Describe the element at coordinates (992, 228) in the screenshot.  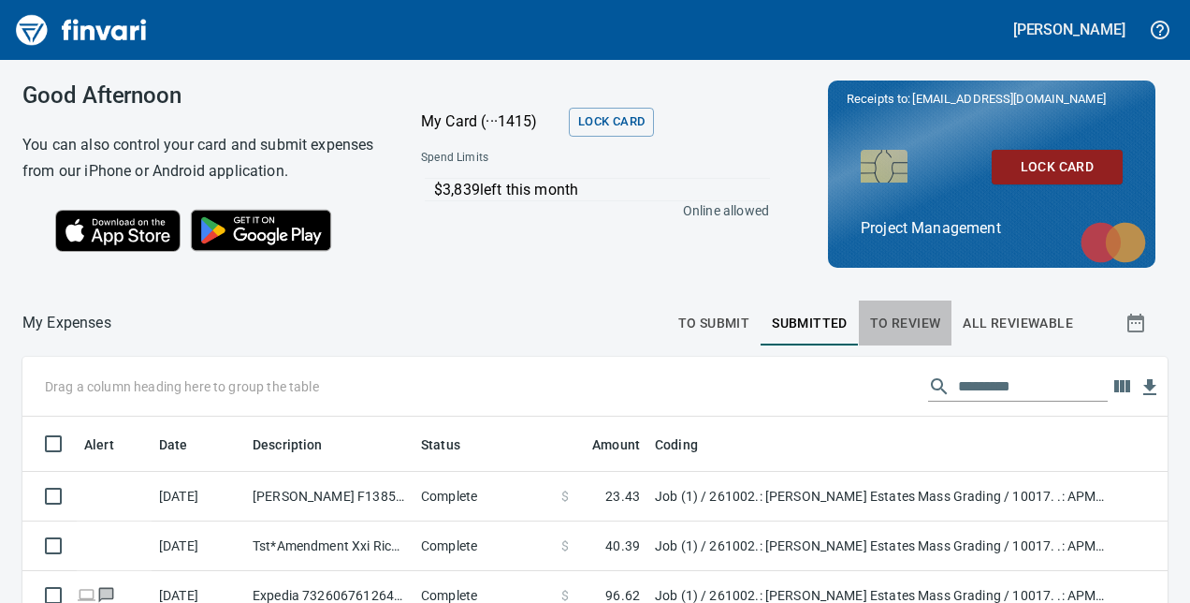
I see `p: Project Management` at that location.